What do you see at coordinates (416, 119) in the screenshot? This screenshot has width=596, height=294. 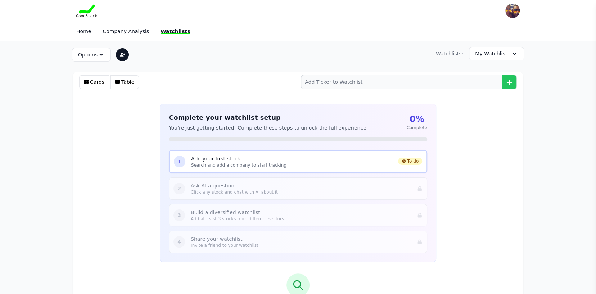 I see `div: 0%` at bounding box center [416, 119].